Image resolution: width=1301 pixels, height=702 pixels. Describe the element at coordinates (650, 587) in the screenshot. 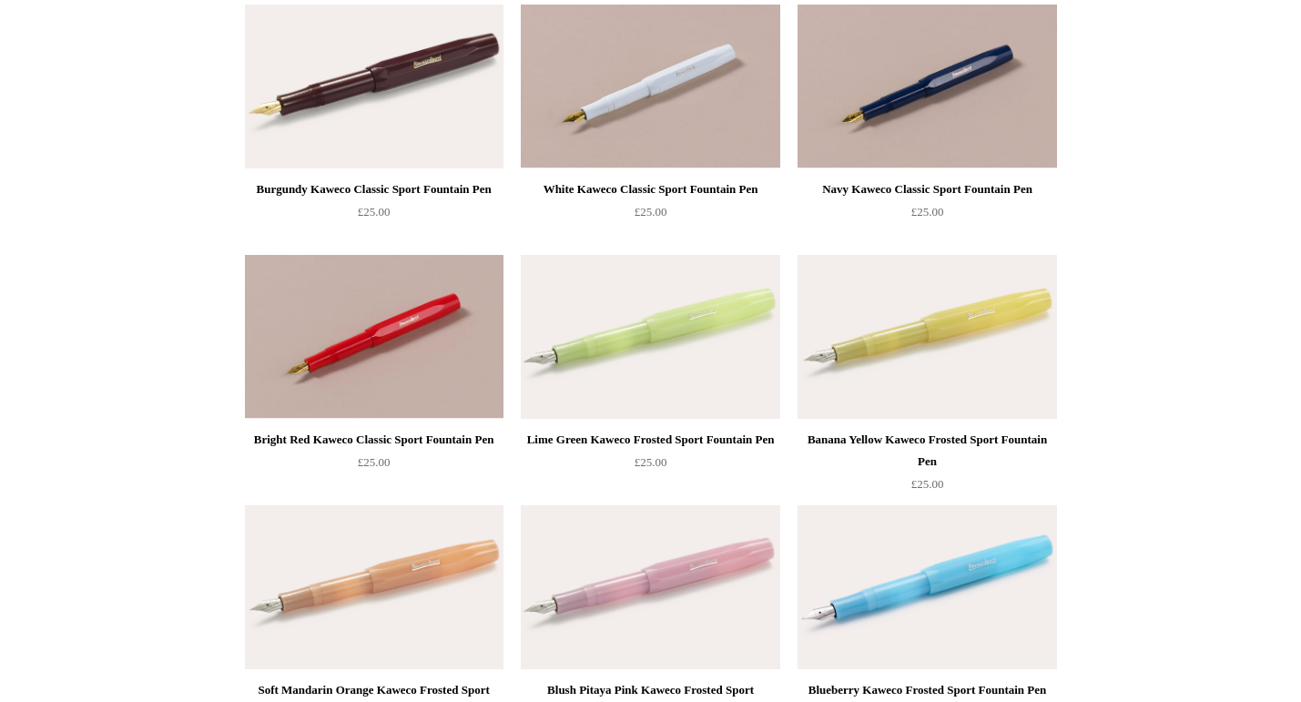

I see `a: Blush Pitaya Pink Kaweco Frosted Sport Fountain Pen Blush Pitaya Pink Kaweco Frosted Sport Founta...` at that location.